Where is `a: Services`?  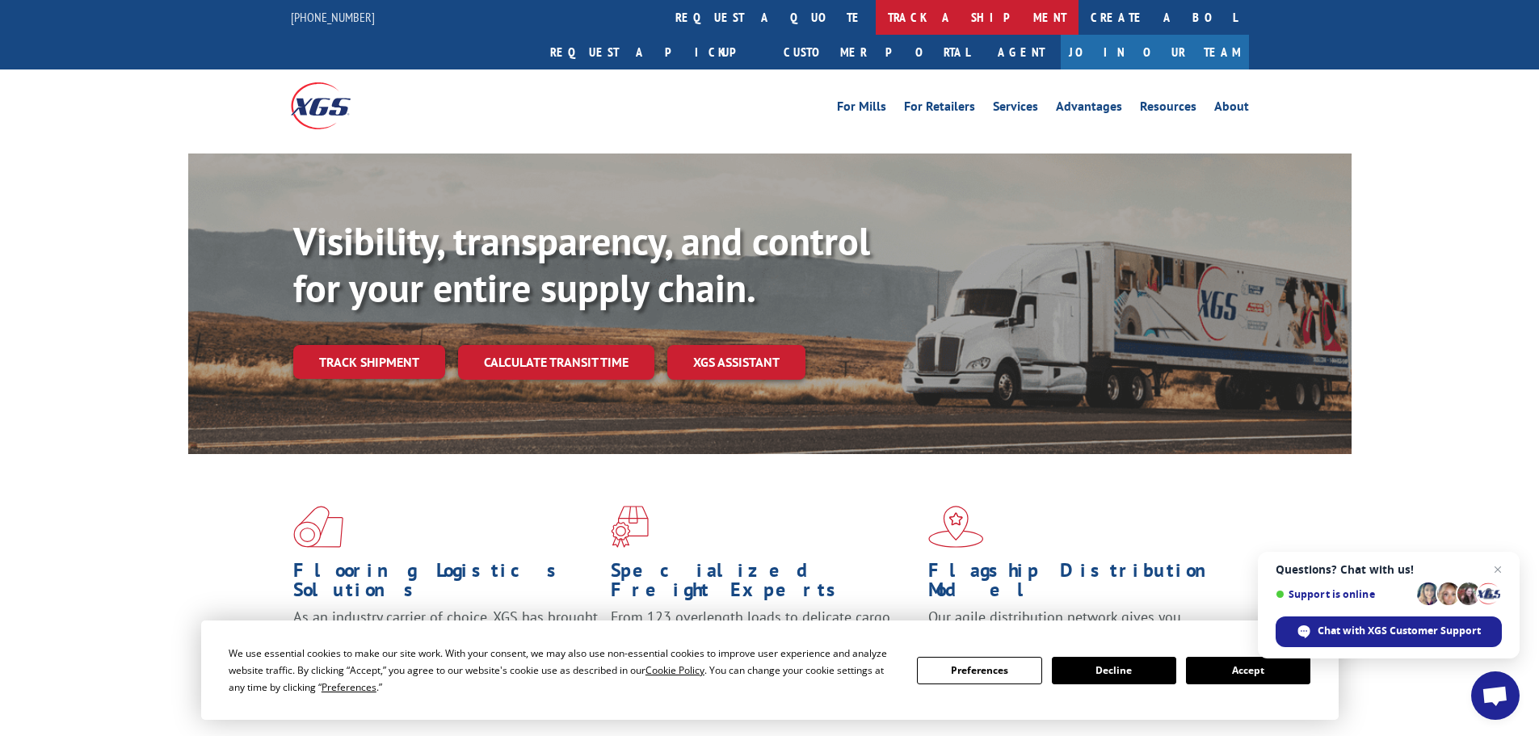 a: Services is located at coordinates (1015, 109).